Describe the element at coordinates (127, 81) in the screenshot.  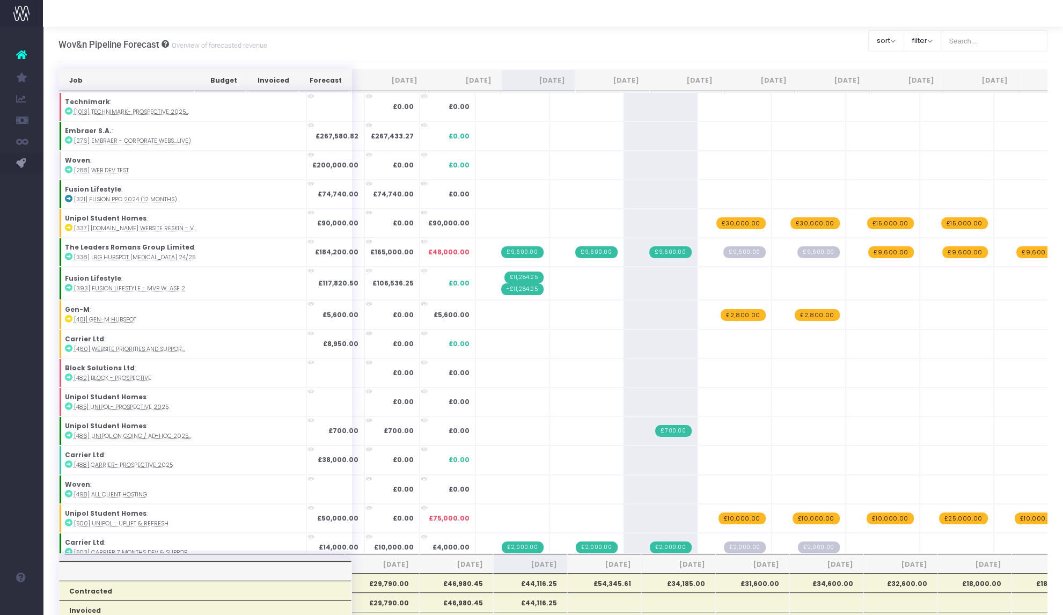
I see `th: Job: activate to sort column ascending` at that location.